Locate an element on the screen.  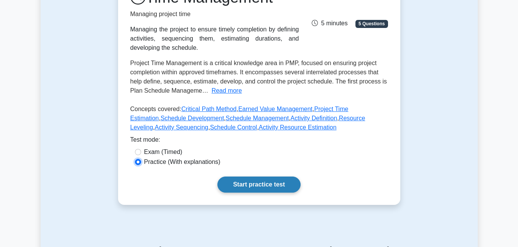
a: Activity Definition is located at coordinates (314, 118).